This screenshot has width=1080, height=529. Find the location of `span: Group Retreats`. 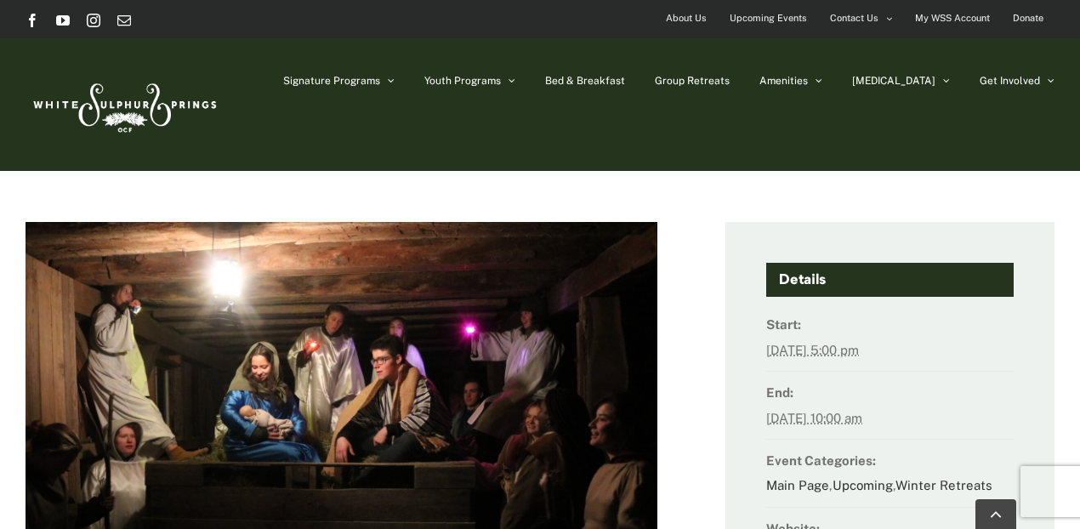

span: Group Retreats is located at coordinates (692, 81).